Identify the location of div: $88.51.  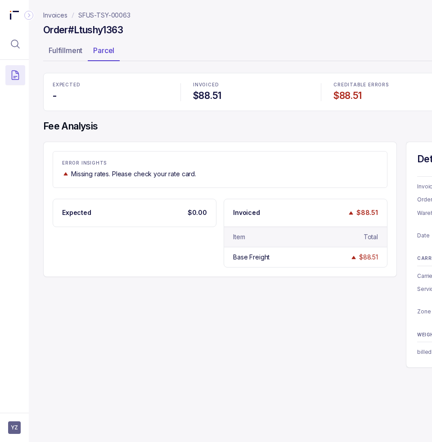
(368, 257).